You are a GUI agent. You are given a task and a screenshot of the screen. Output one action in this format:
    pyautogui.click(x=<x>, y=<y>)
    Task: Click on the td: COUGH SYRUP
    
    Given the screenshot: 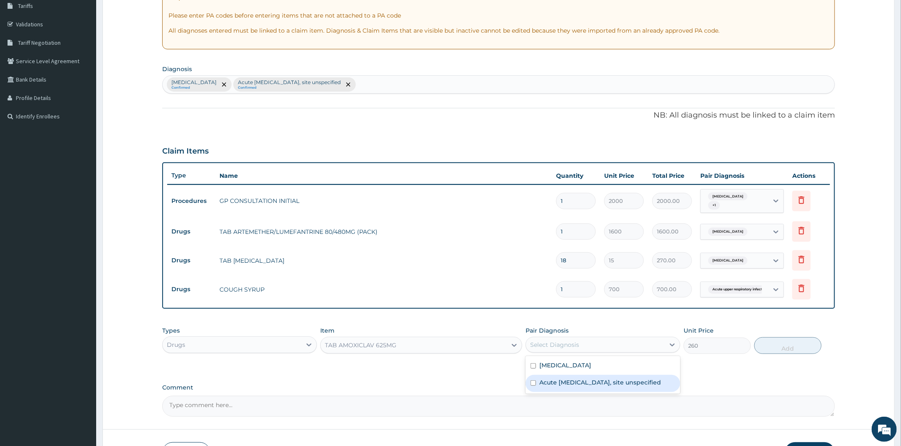 What is the action you would take?
    pyautogui.click(x=384, y=289)
    